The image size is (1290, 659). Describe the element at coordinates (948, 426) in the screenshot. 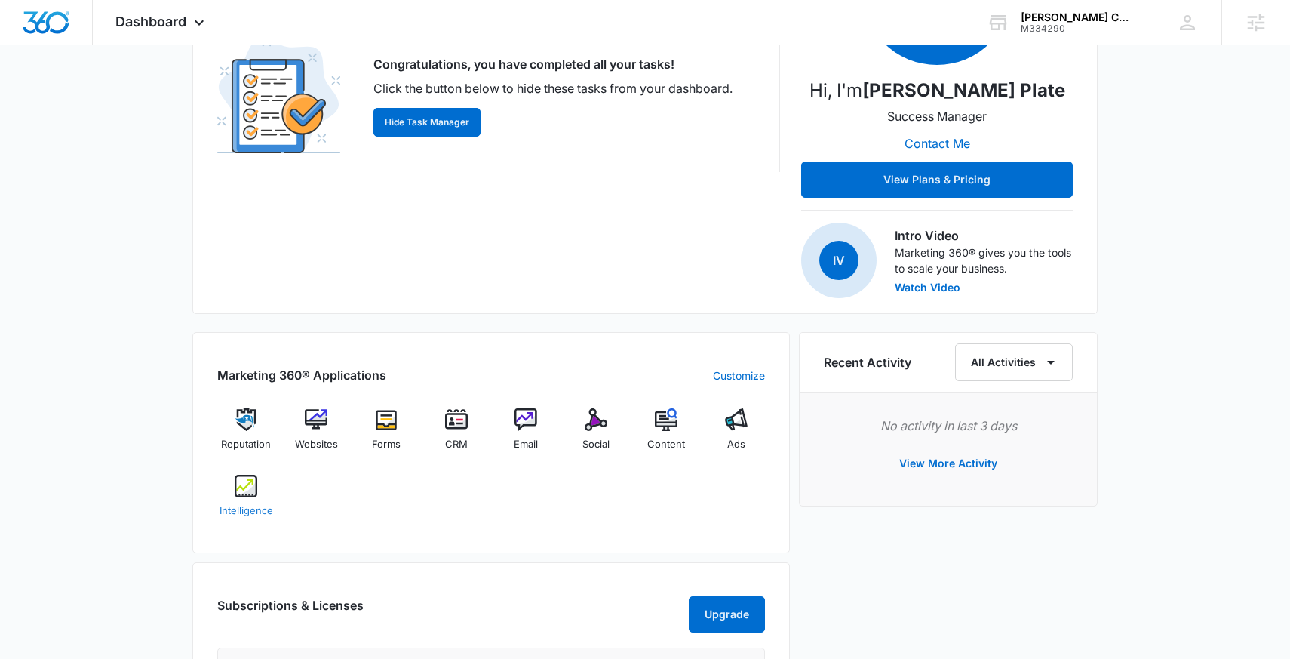

I see `p: No activity in last 3 days` at that location.